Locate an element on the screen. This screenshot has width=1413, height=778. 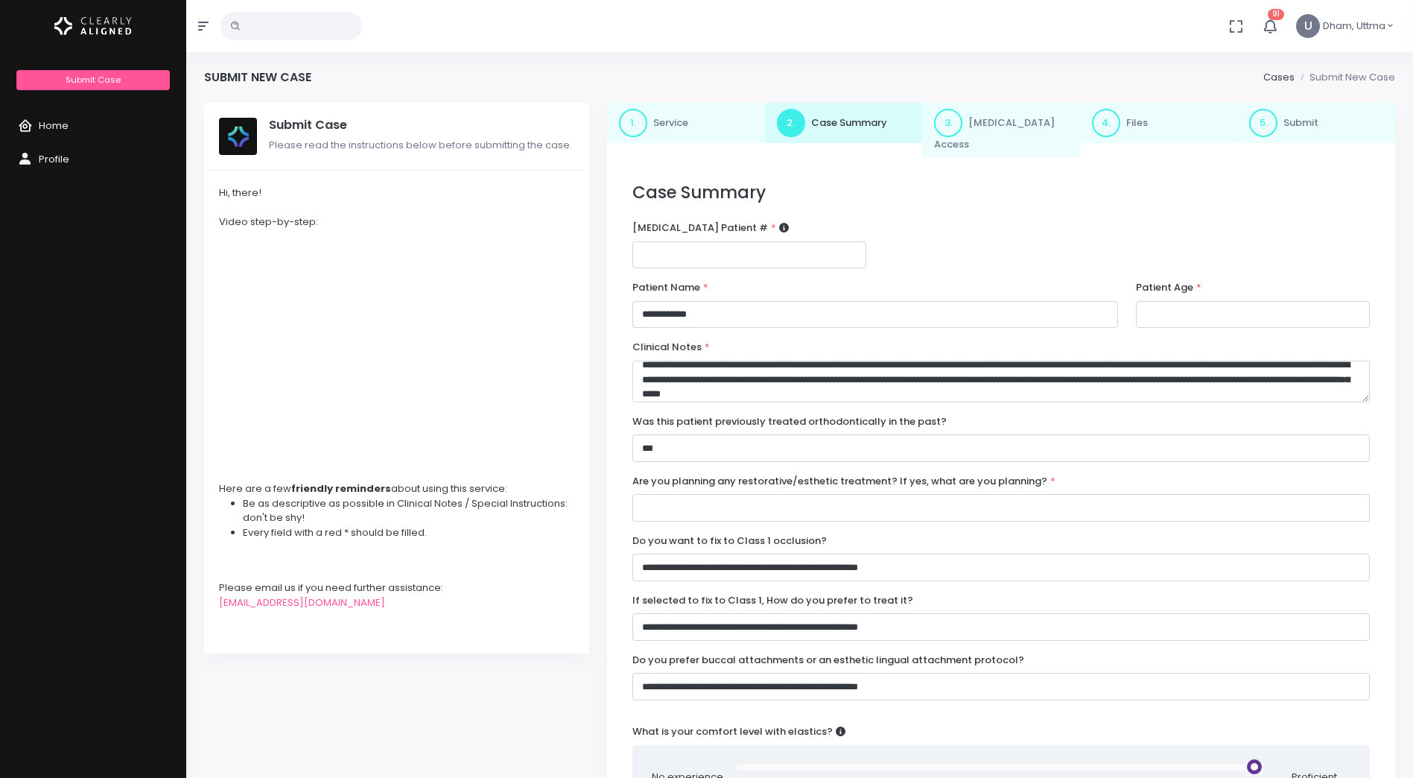
img: Logo Horizontal is located at coordinates (93, 26).